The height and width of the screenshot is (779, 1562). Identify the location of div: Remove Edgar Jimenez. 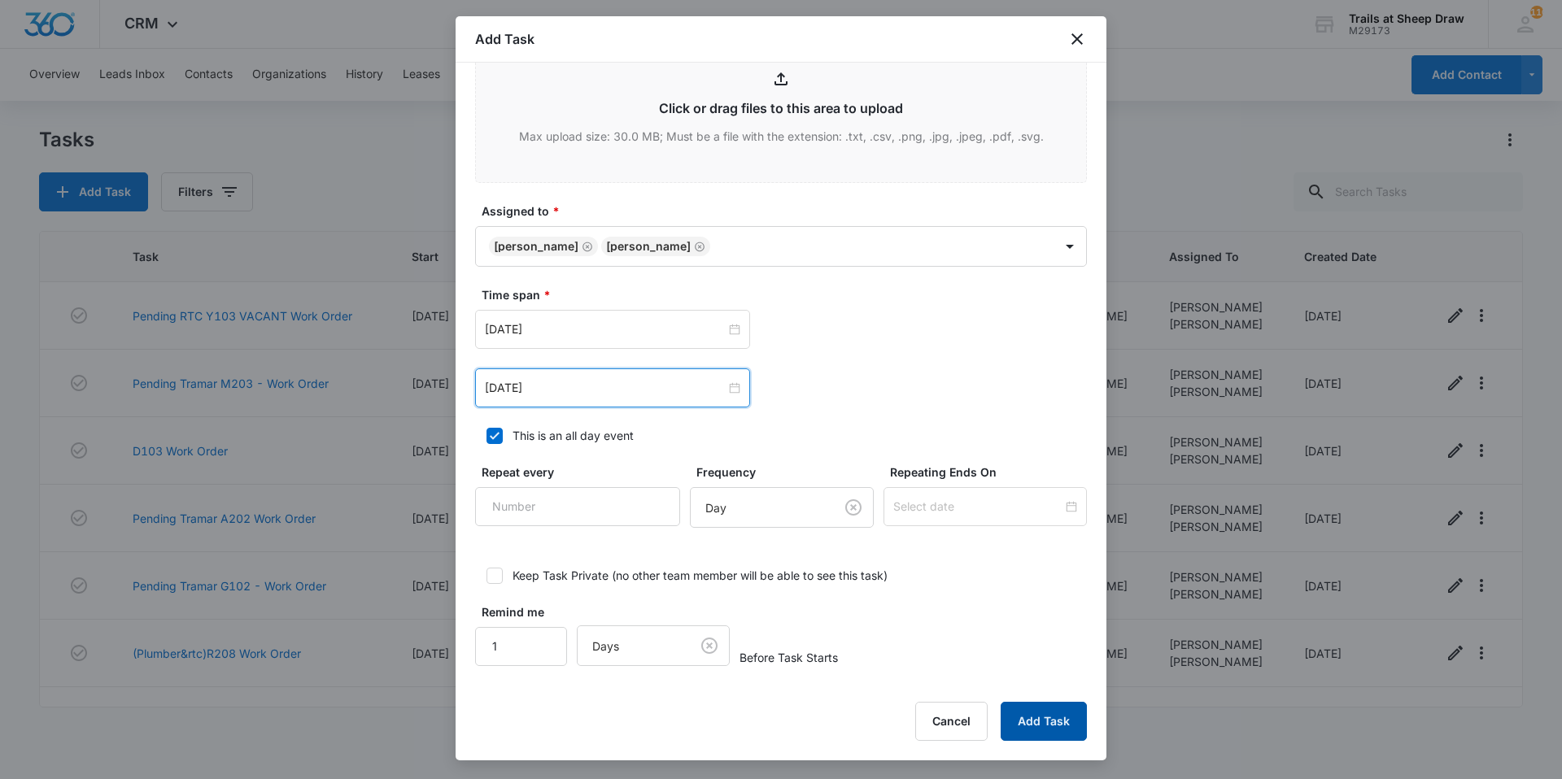
(586, 246).